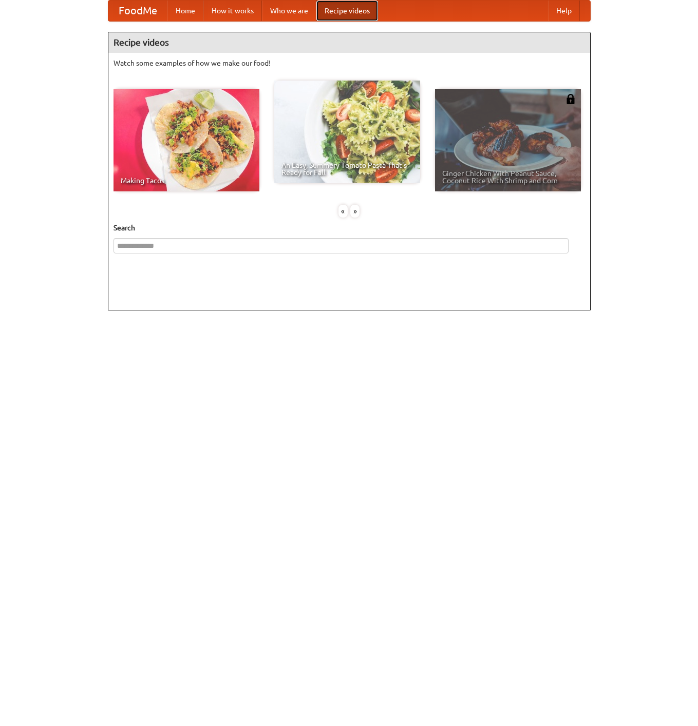 This screenshot has width=698, height=726. I want to click on a: Making Tacos, so click(186, 140).